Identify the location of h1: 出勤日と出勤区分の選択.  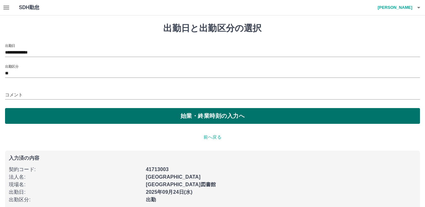
(212, 28).